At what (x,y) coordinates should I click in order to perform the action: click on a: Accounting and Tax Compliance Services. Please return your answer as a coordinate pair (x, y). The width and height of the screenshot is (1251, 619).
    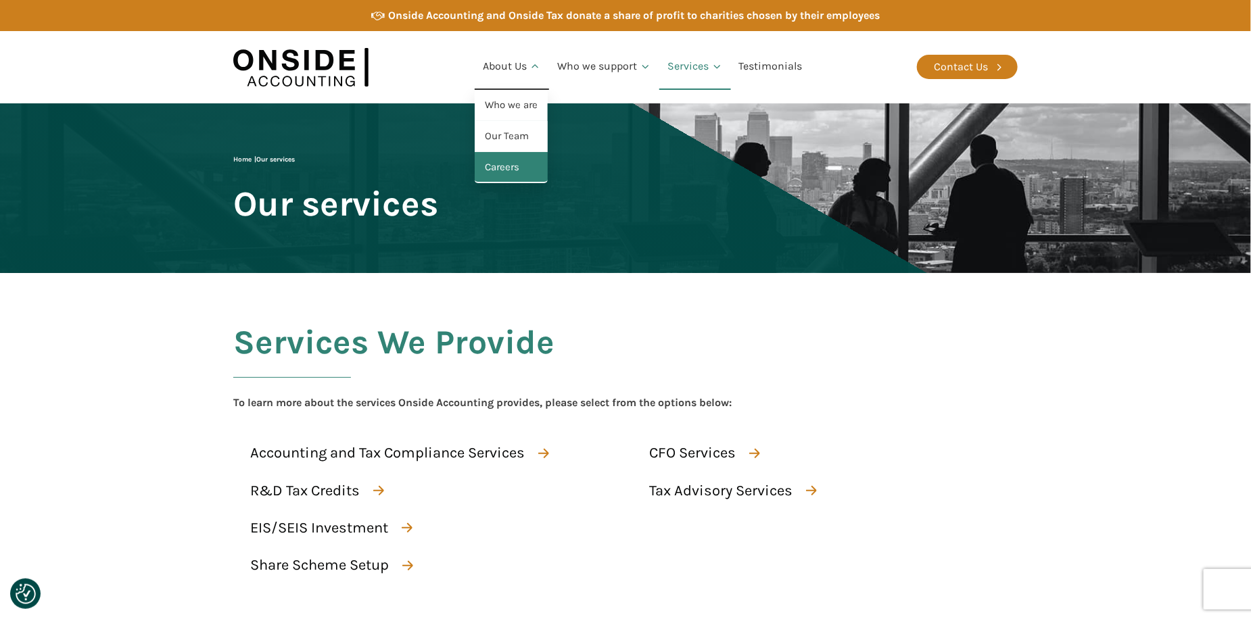
    Looking at the image, I should click on (397, 453).